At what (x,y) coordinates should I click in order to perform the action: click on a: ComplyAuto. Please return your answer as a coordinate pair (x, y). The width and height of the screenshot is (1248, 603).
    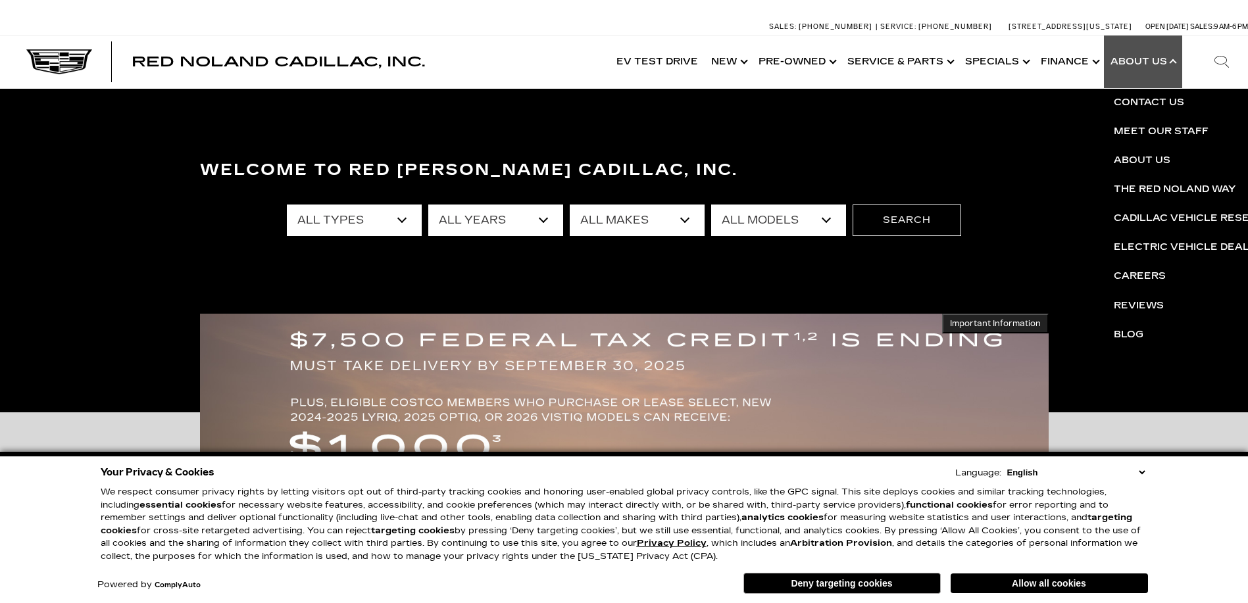
    Looking at the image, I should click on (178, 585).